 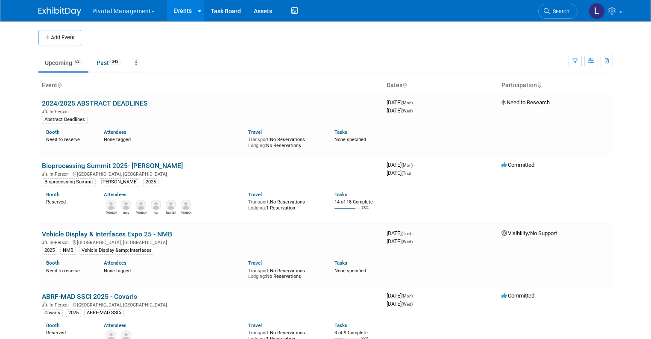 I want to click on span: (Thu), so click(x=406, y=173).